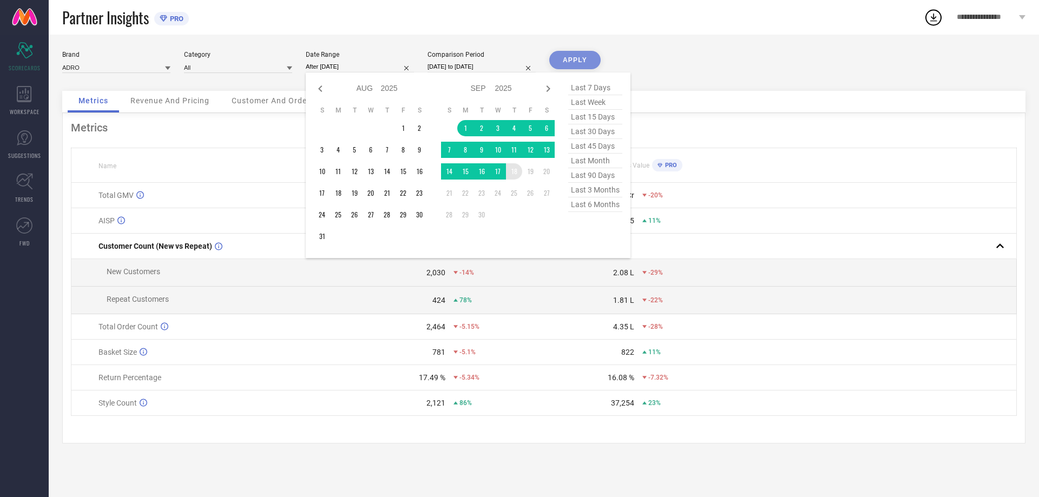 Image resolution: width=1039 pixels, height=497 pixels. Describe the element at coordinates (387, 215) in the screenshot. I see `td: Thu Aug 28 2025` at that location.